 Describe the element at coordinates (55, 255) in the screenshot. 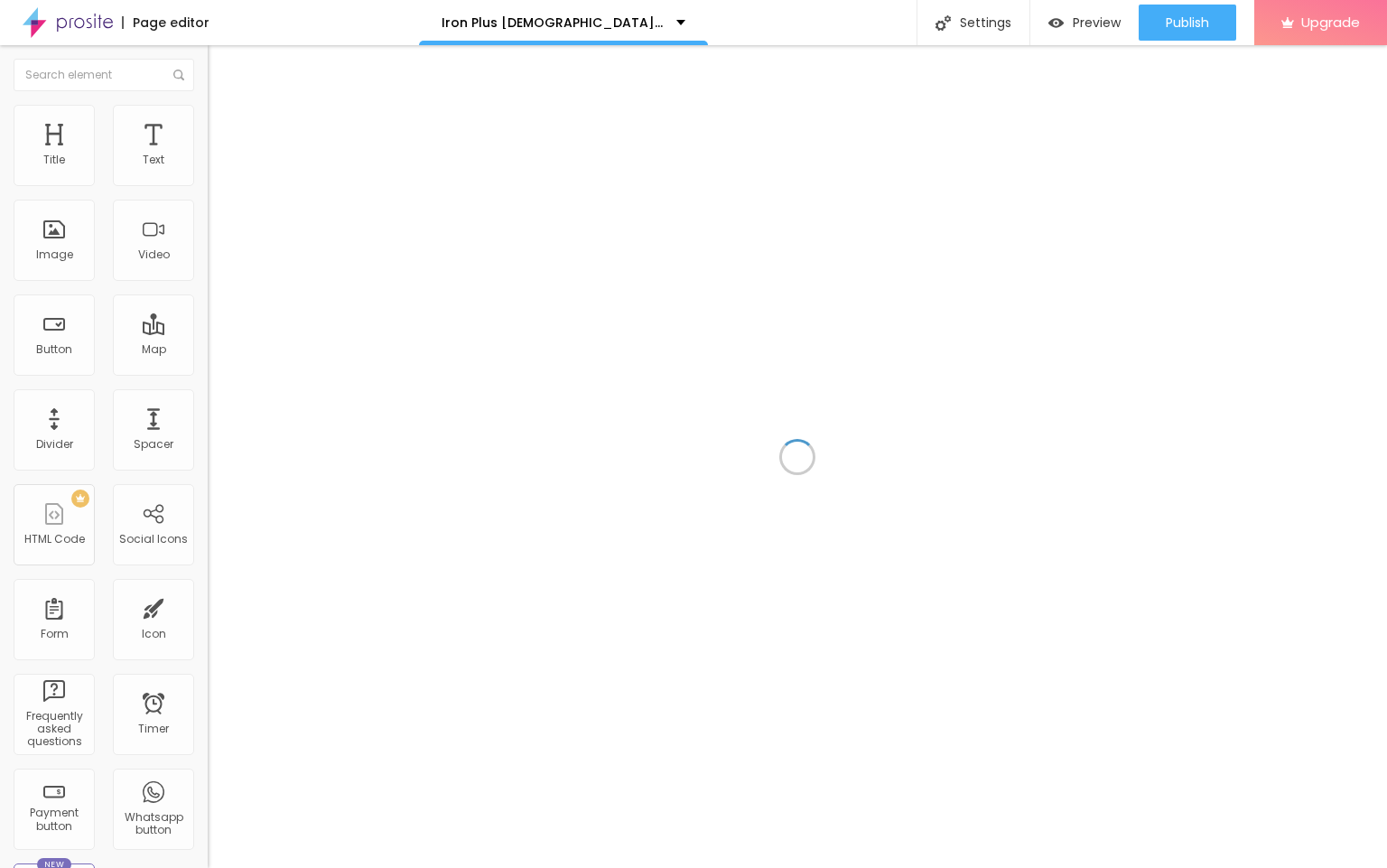

I see `div: Image` at that location.